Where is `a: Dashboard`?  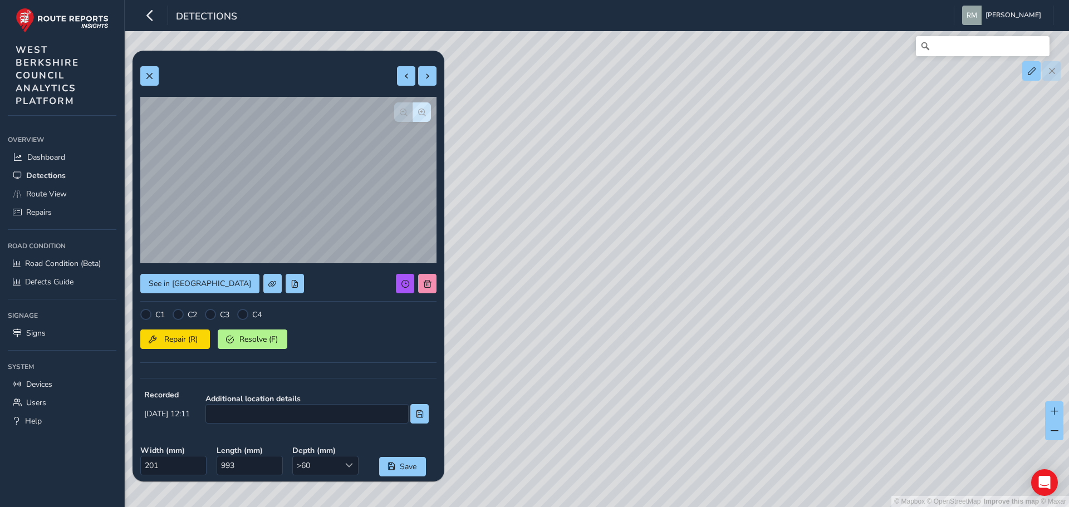 a: Dashboard is located at coordinates (62, 157).